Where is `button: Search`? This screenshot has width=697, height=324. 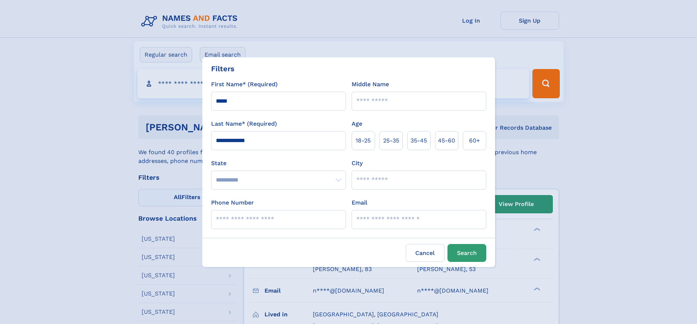
button: Search is located at coordinates (467, 253).